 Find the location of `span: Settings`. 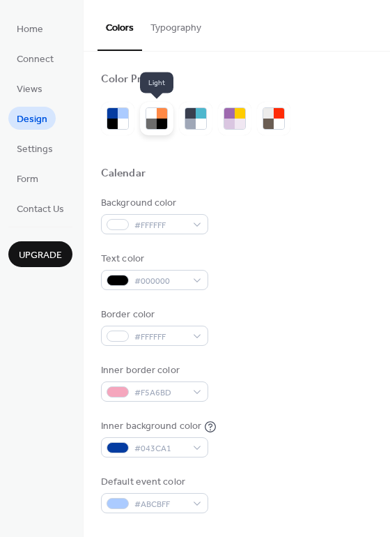

span: Settings is located at coordinates (35, 149).